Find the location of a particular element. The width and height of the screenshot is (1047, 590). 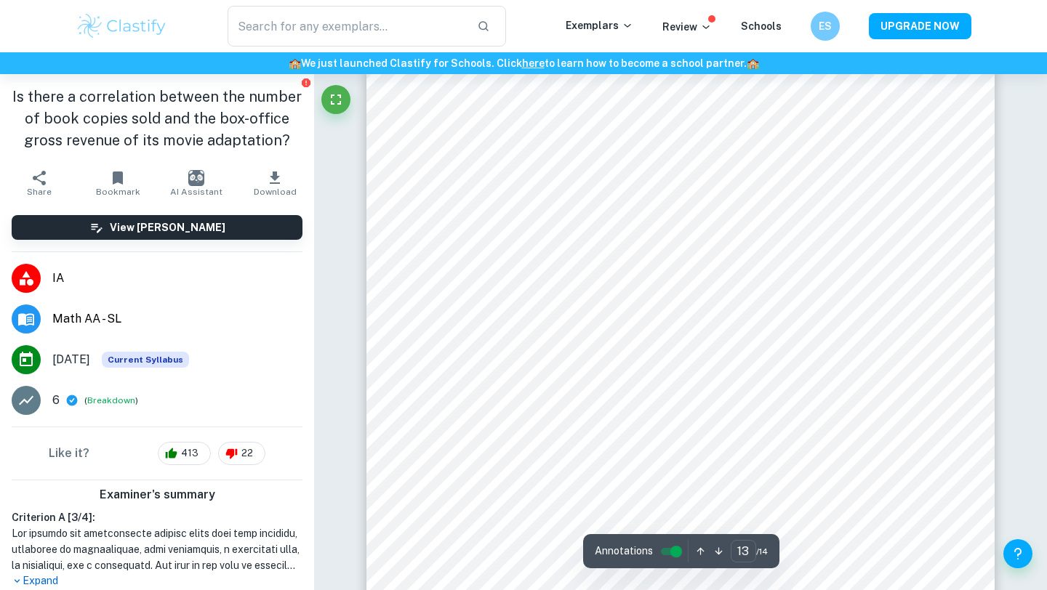

p: Expand is located at coordinates (157, 581).